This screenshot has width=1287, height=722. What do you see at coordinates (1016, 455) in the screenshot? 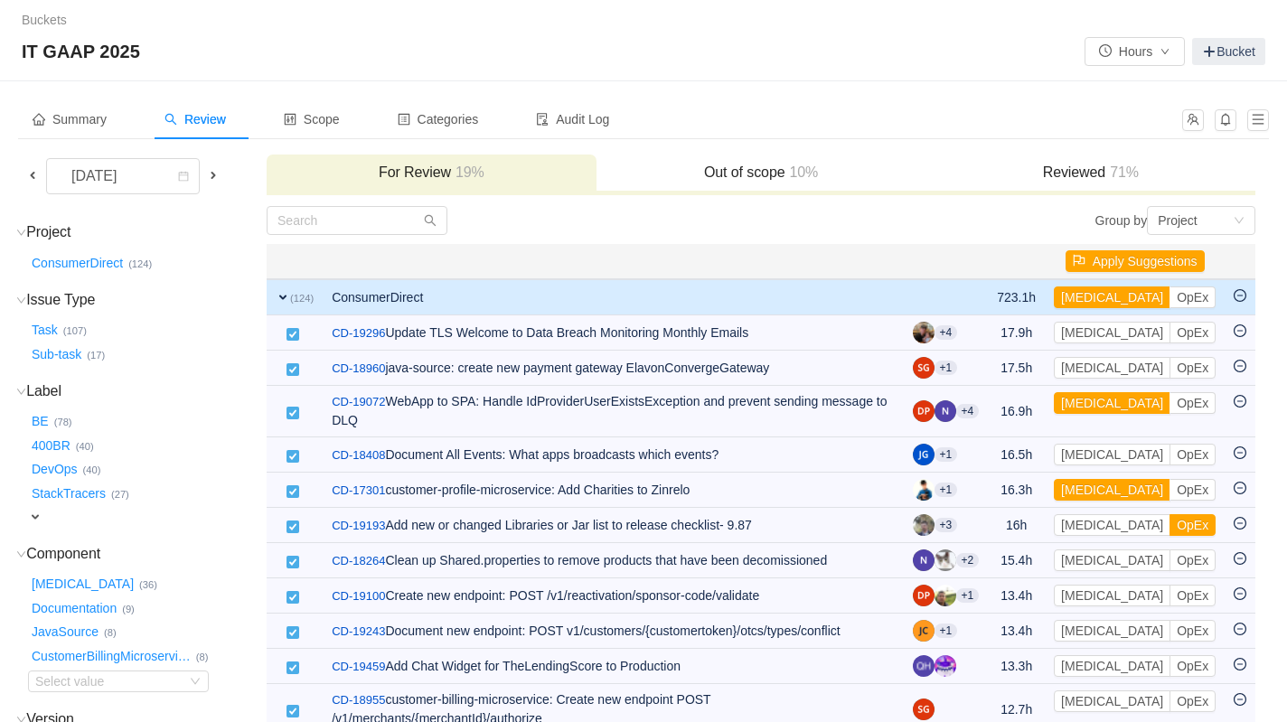
I see `td: 16.5h` at bounding box center [1016, 455].